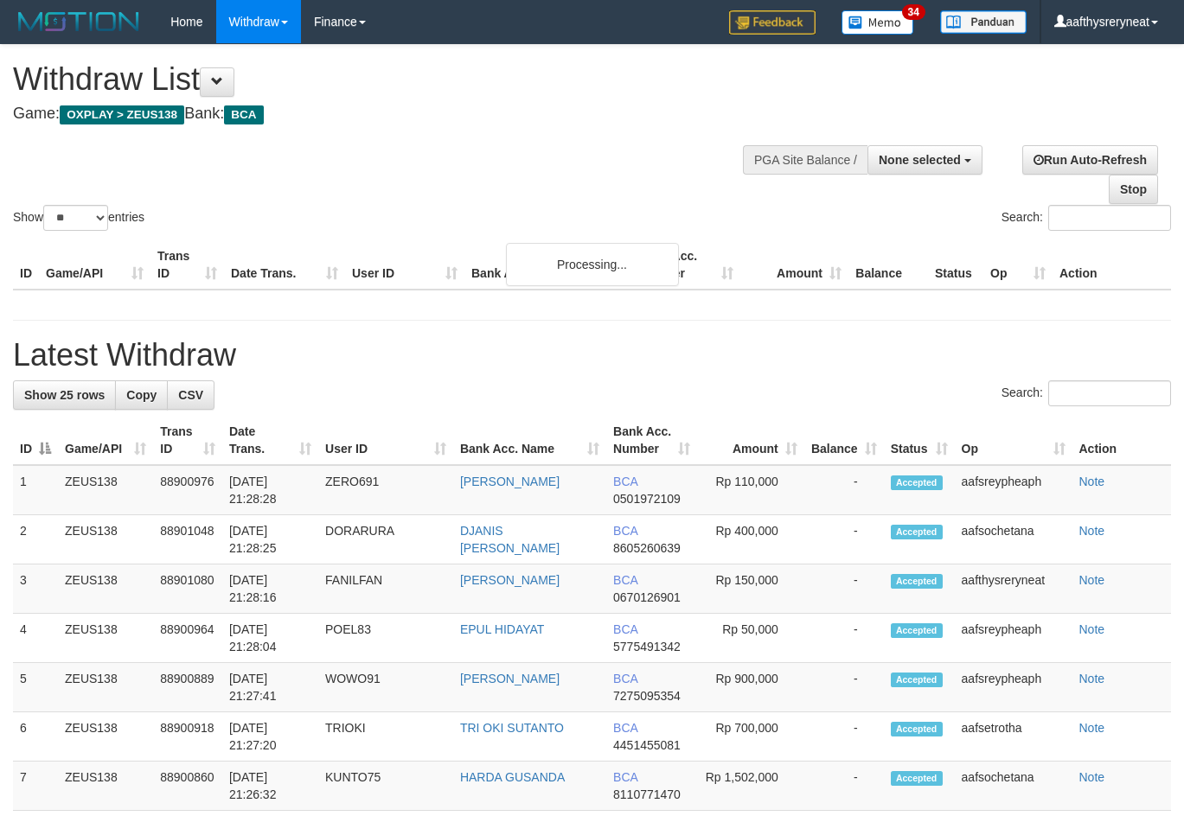 This screenshot has width=1184, height=816. I want to click on td: POEL83, so click(386, 638).